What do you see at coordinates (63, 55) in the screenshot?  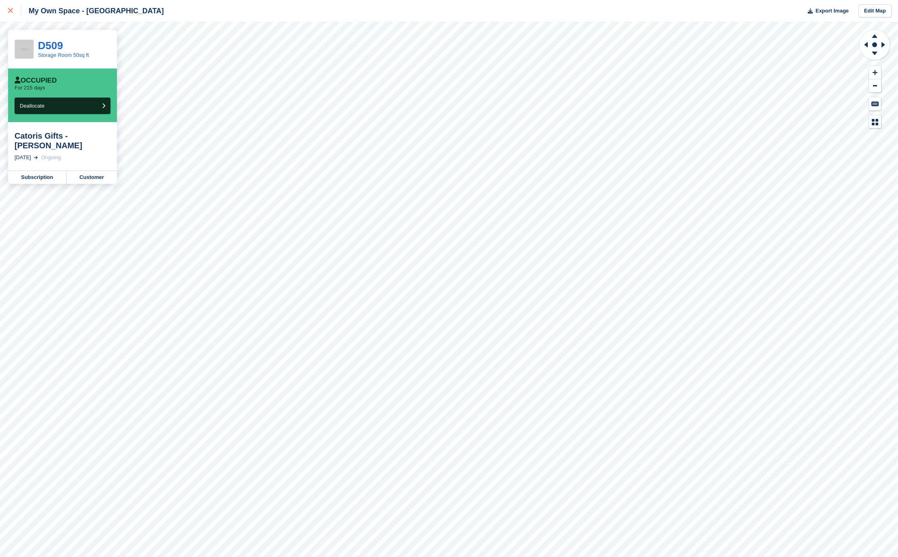 I see `a: Storage Room 50sq ft` at bounding box center [63, 55].